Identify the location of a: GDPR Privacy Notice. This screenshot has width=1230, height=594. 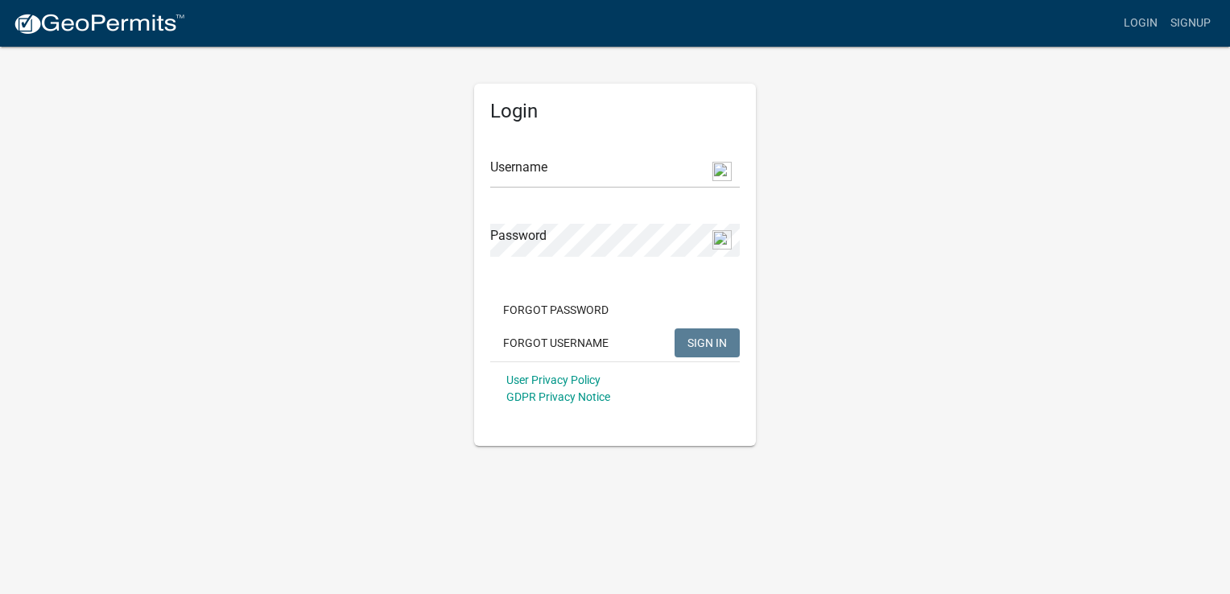
(558, 397).